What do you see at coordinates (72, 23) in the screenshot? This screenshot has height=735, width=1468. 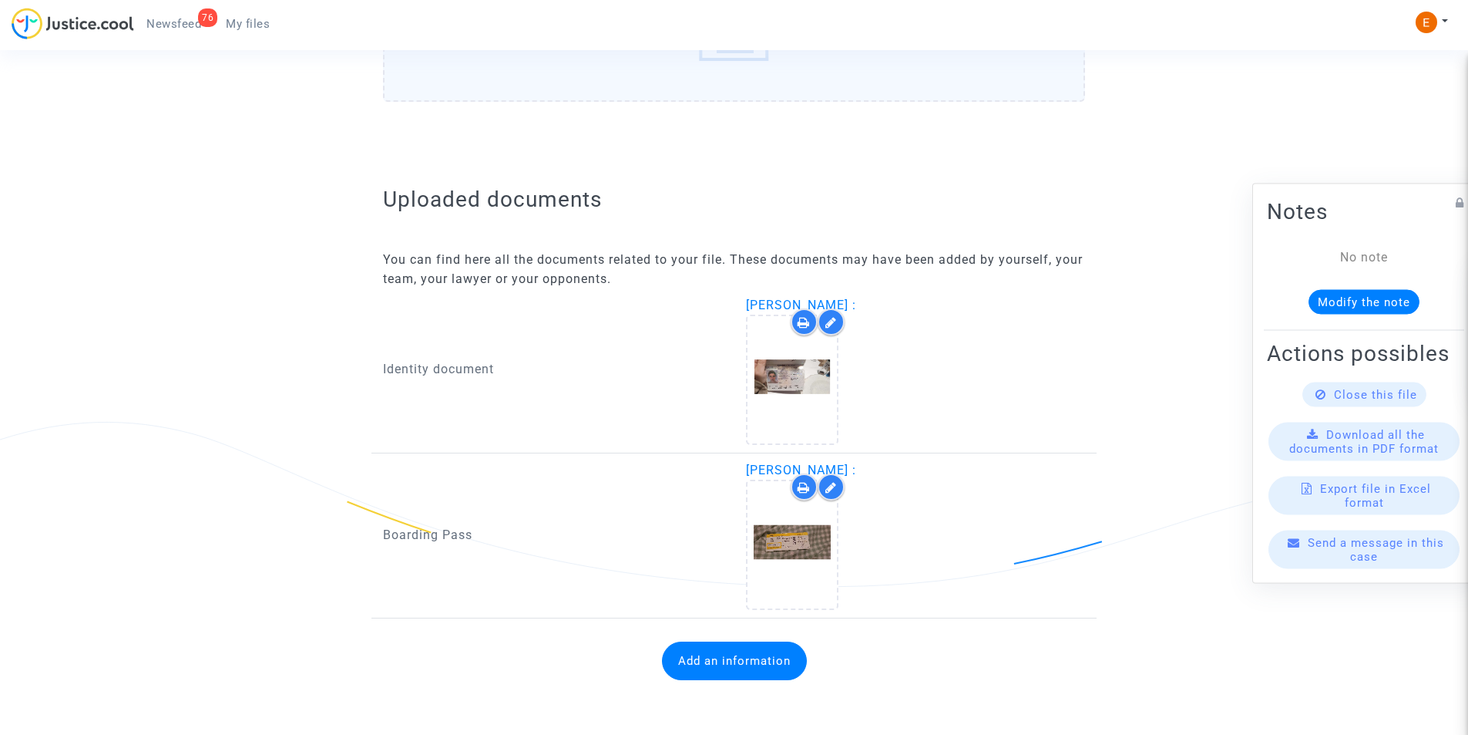 I see `img: jc-logo.svg` at bounding box center [72, 23].